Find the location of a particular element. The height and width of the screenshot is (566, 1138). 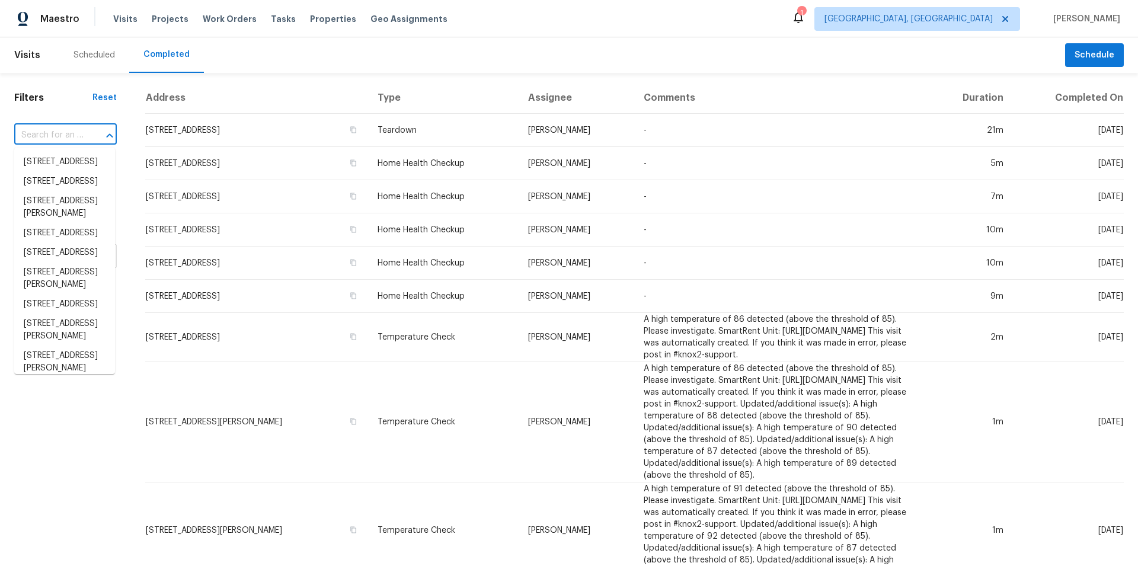

th: Comments is located at coordinates (780, 98).